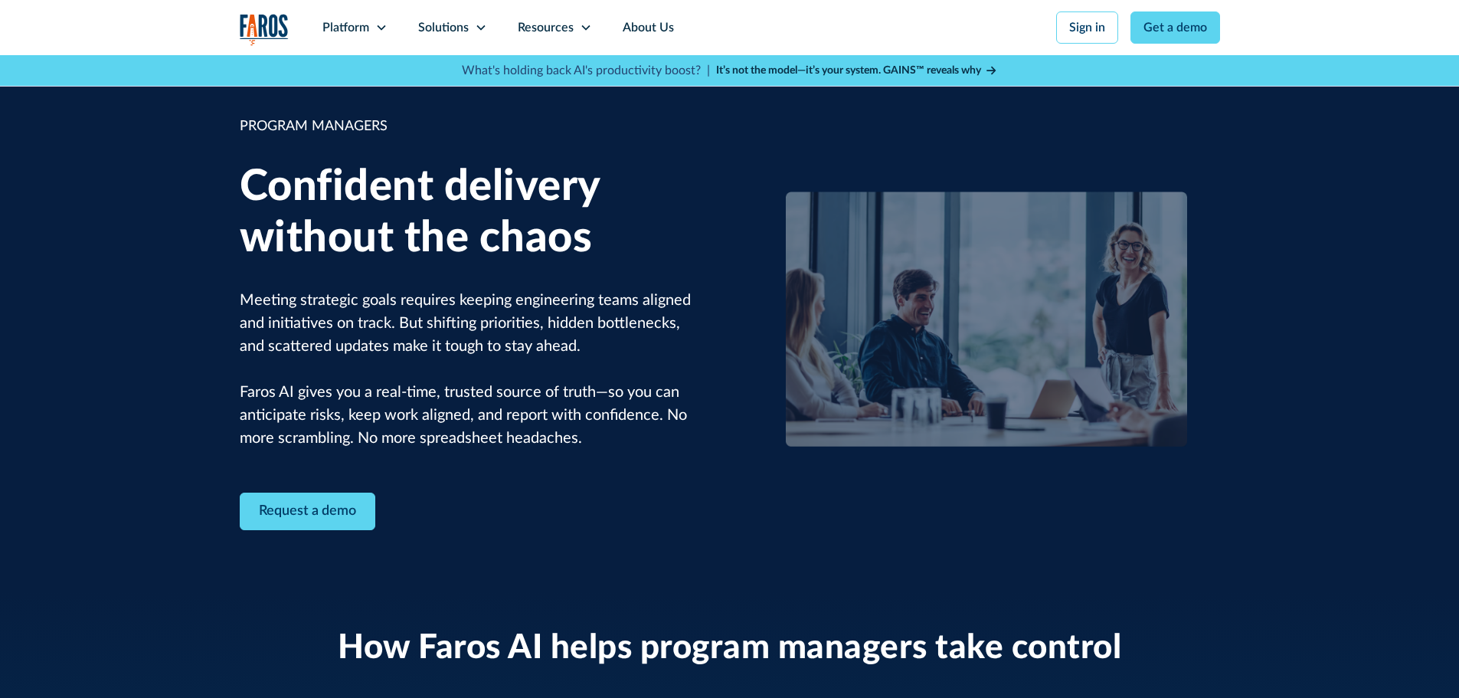 This screenshot has height=698, width=1459. I want to click on p: Meeting strategic goals requires keeping engineering teams aligned and initiatives on track. But ..., so click(473, 369).